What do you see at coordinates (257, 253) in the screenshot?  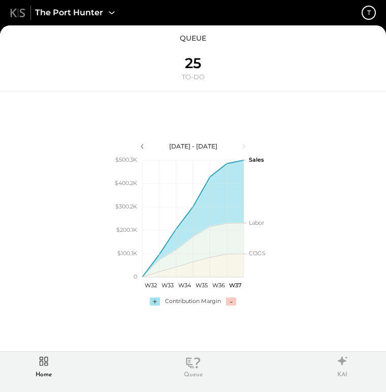 I see `text: COGS` at bounding box center [257, 253].